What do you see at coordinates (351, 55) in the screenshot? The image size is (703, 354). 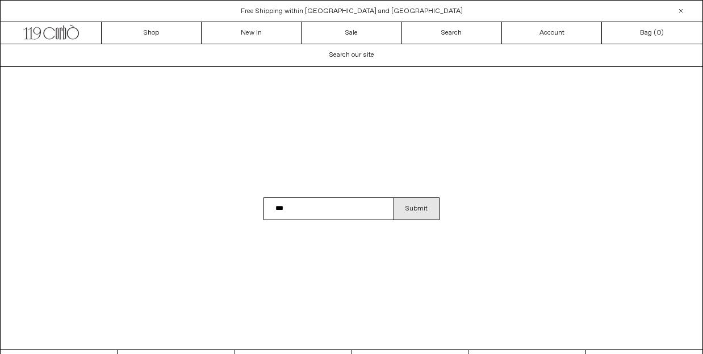 I see `span: Search our site` at bounding box center [351, 55].